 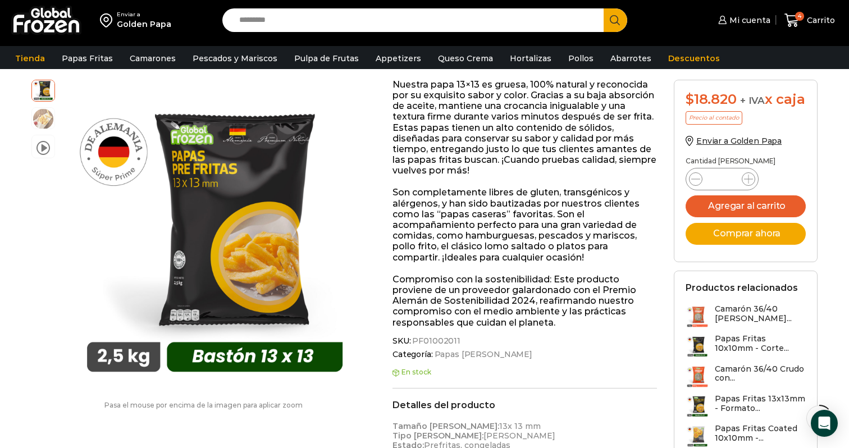 What do you see at coordinates (326, 58) in the screenshot?
I see `a: Pulpa de Frutas` at bounding box center [326, 58].